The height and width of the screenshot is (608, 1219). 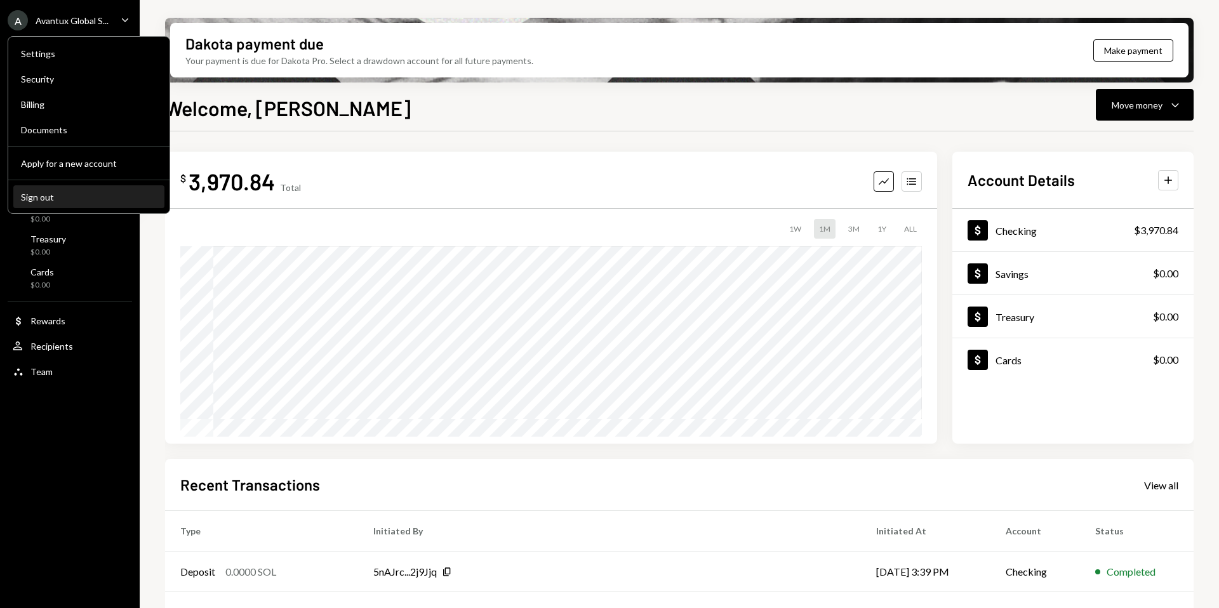 What do you see at coordinates (250, 484) in the screenshot?
I see `h2: Recent Transactions` at bounding box center [250, 484].